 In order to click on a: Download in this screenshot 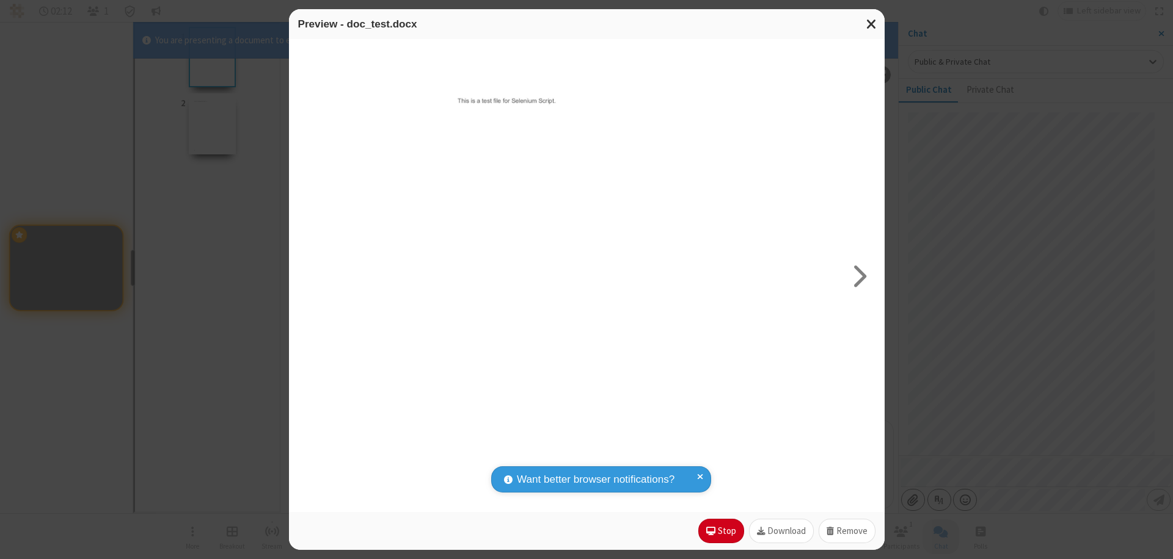, I will do `click(781, 531)`.